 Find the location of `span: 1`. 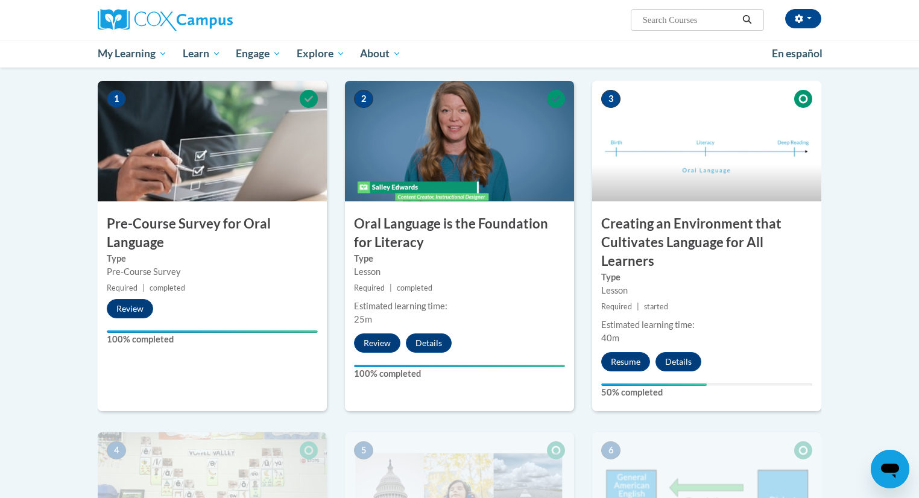

span: 1 is located at coordinates (116, 99).